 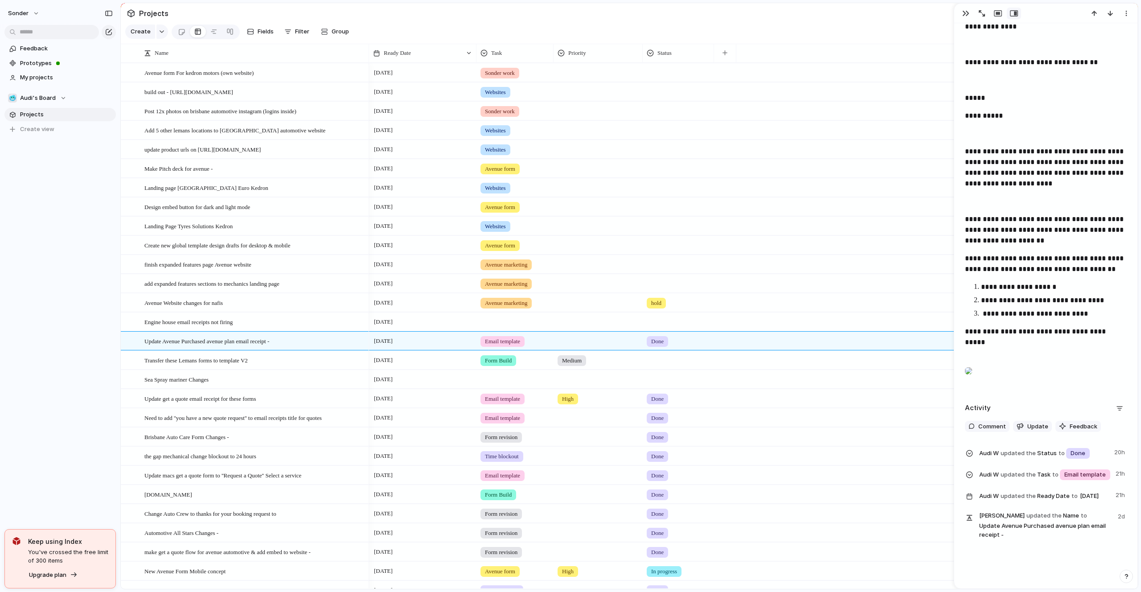 What do you see at coordinates (233, 417) in the screenshot?
I see `span: Need to add ''you have a new quote request'' to email receipts title for quotes` at bounding box center [233, 417].